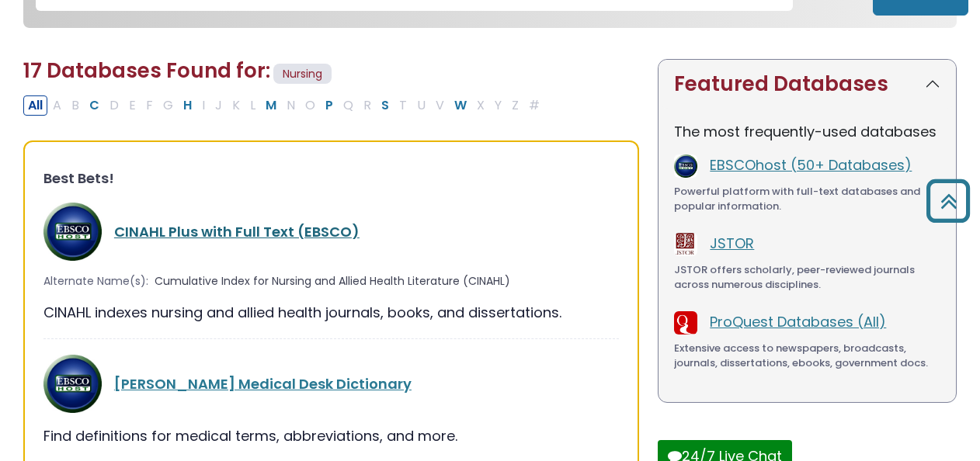  What do you see at coordinates (271, 106) in the screenshot?
I see `button: Filter Results M` at bounding box center [271, 106].